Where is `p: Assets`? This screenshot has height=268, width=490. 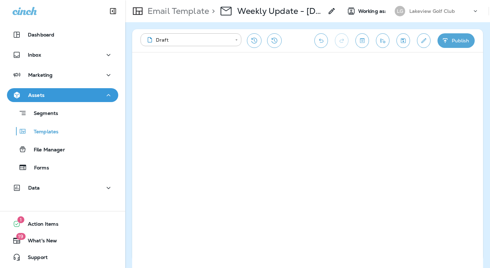
p: Assets is located at coordinates (36, 95).